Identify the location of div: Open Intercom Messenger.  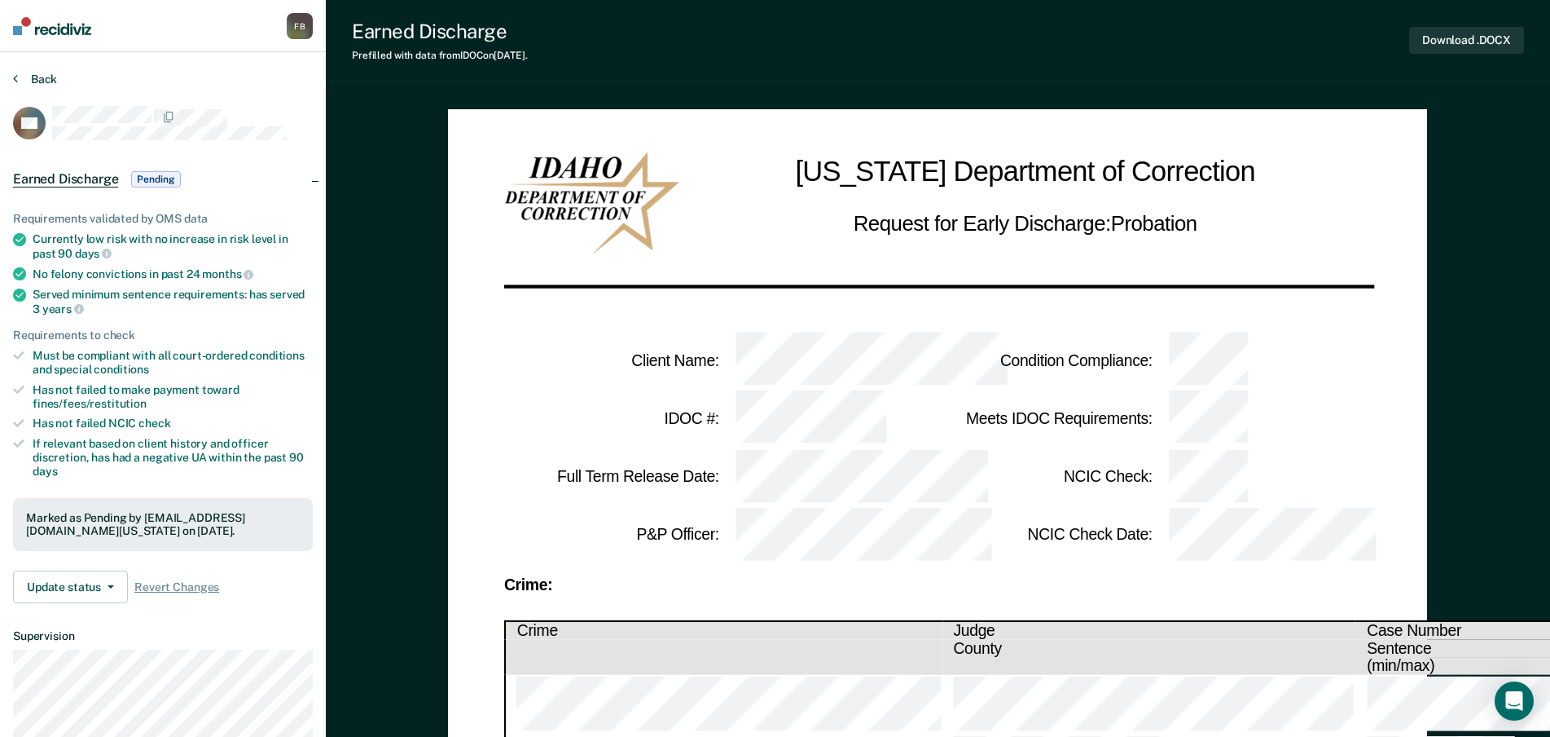
(1515, 701).